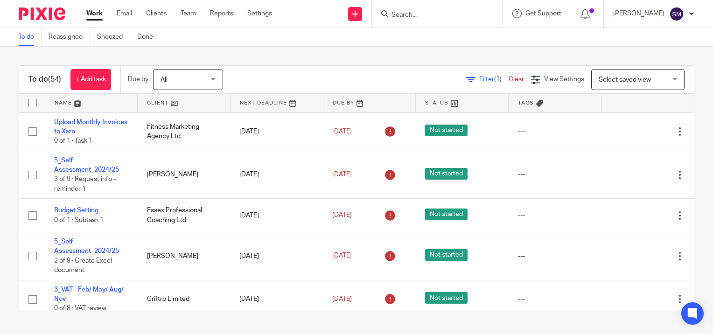 The width and height of the screenshot is (713, 334). What do you see at coordinates (625, 80) in the screenshot?
I see `span: Select saved view` at bounding box center [625, 80].